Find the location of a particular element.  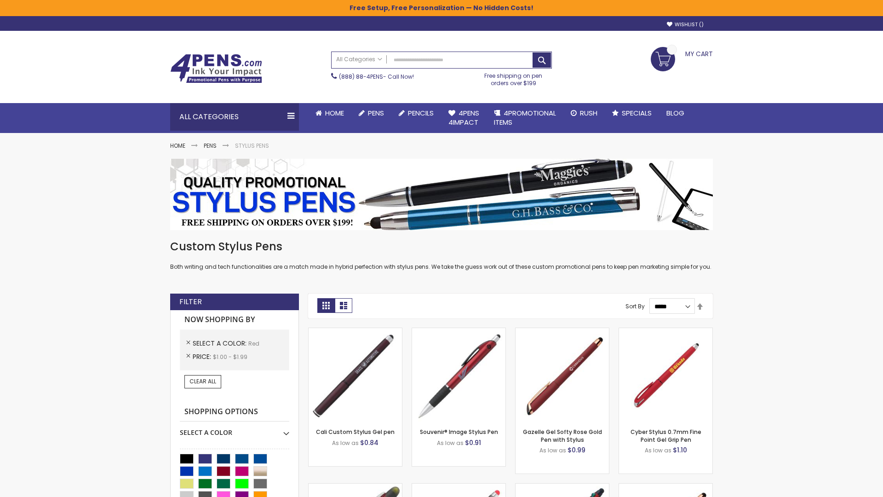

a: (888) 88-4PENS is located at coordinates (361, 76).